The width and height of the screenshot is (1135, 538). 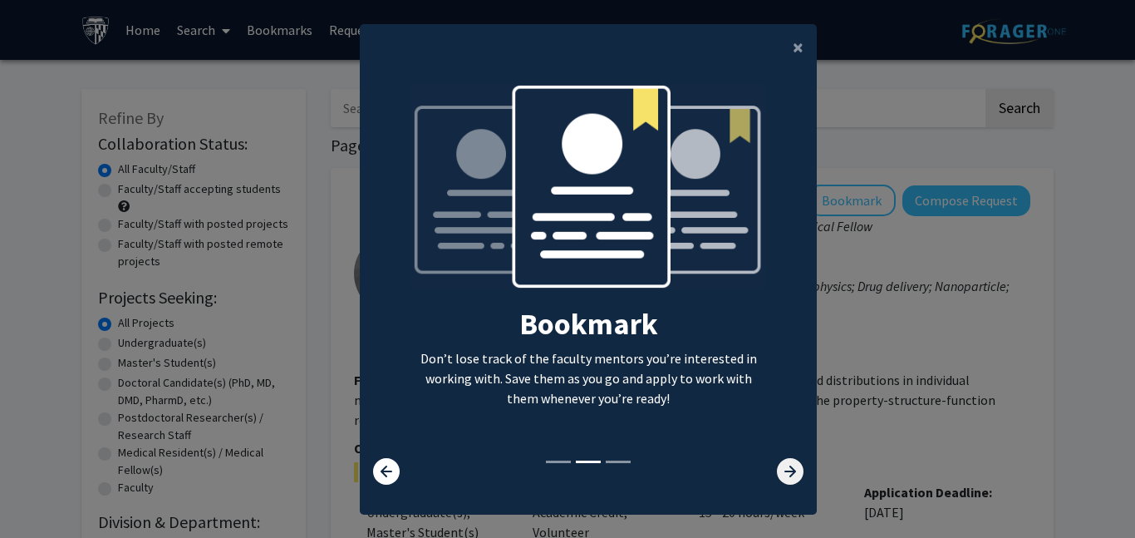 What do you see at coordinates (798, 47) in the screenshot?
I see `button: Close` at bounding box center [798, 47].